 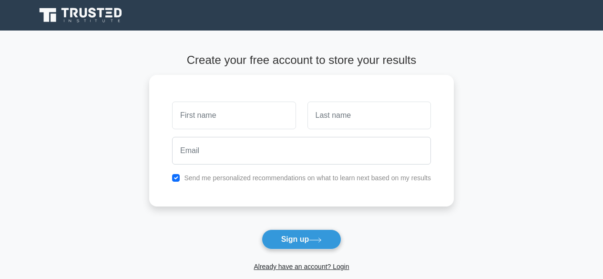 What do you see at coordinates (301, 267) in the screenshot?
I see `a: Already have an account? Login` at bounding box center [301, 267].